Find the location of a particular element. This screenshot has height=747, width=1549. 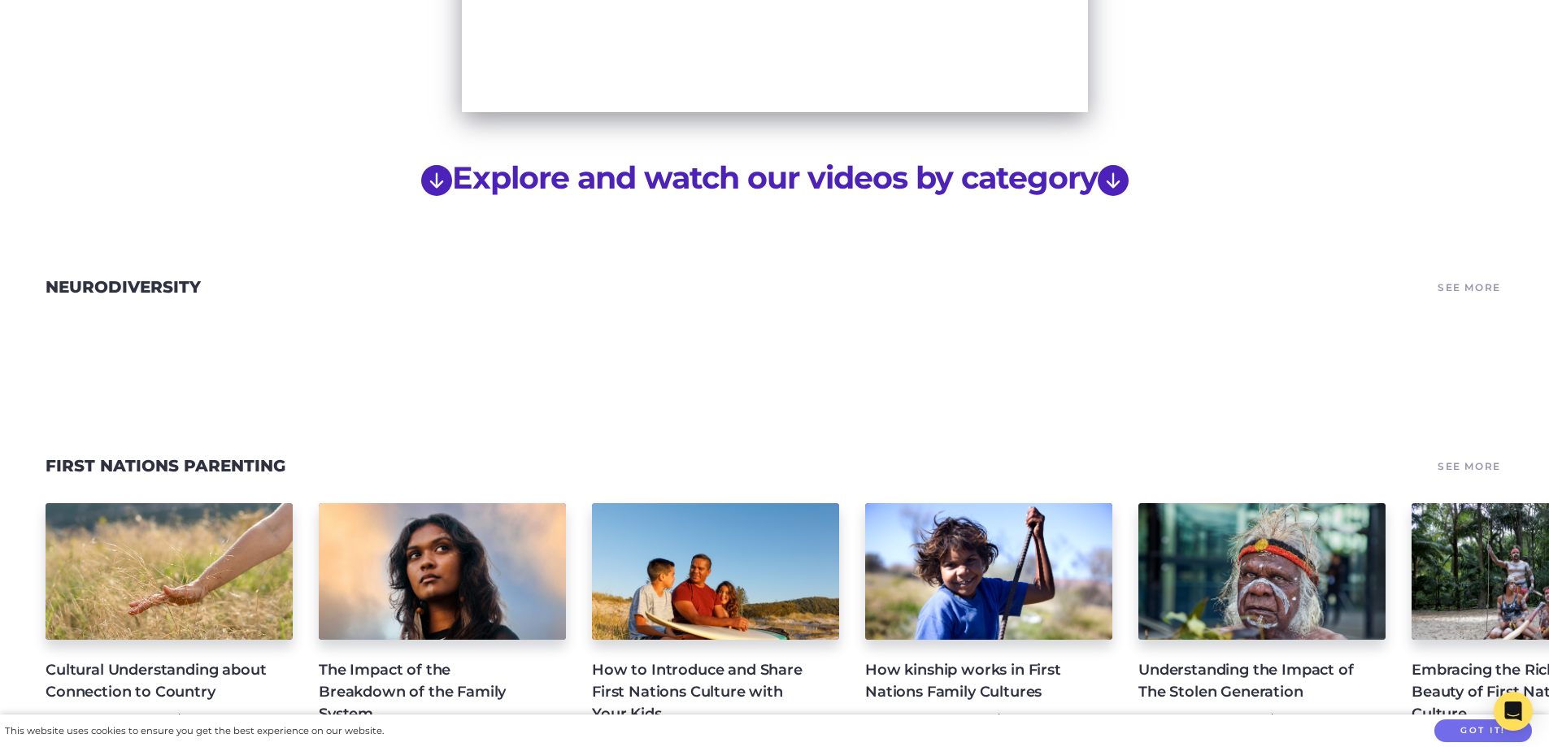

h4: How kinship works in First Nations Family Cultures is located at coordinates (976, 681).